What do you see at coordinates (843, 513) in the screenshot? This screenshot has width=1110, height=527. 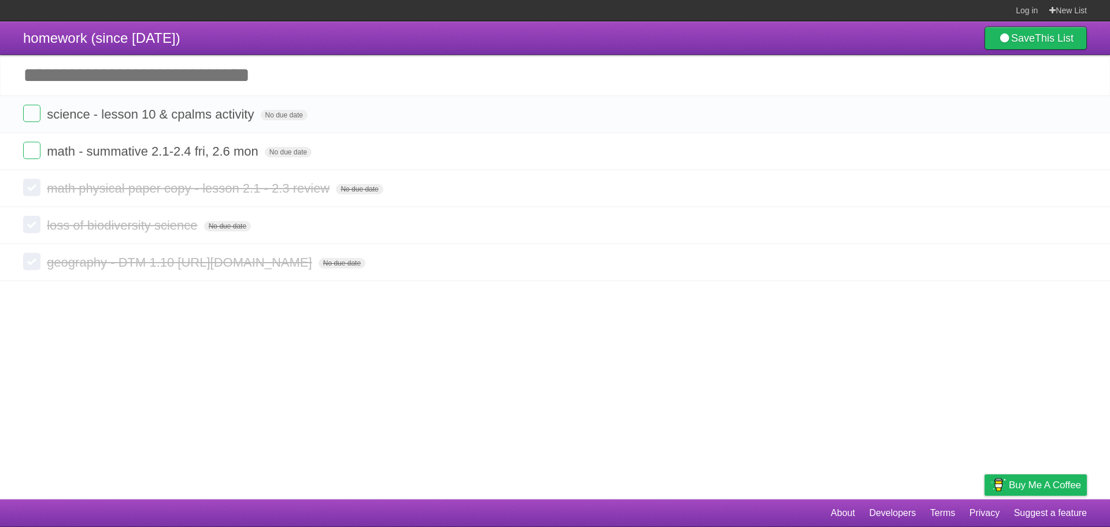 I see `a: About` at bounding box center [843, 513].